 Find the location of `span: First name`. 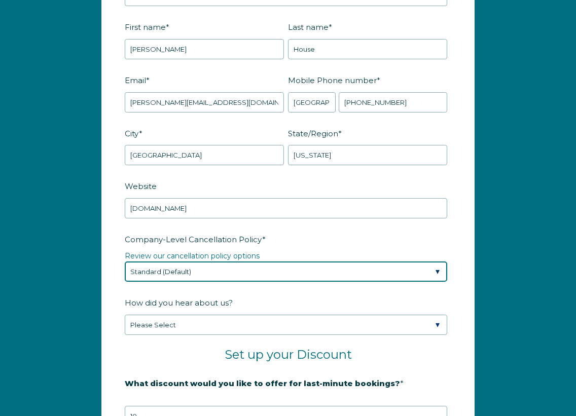

span: First name is located at coordinates (145, 27).